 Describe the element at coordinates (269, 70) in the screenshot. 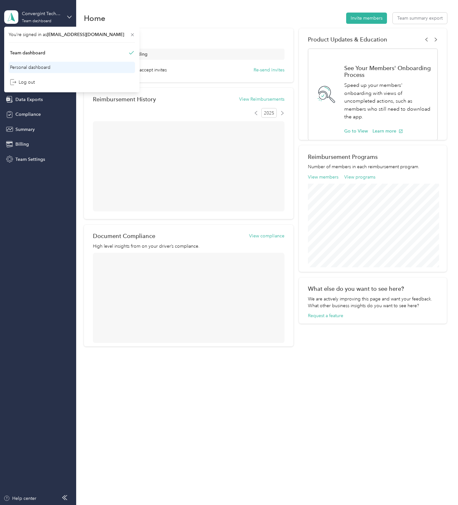

I see `button: Re-send invites` at that location.